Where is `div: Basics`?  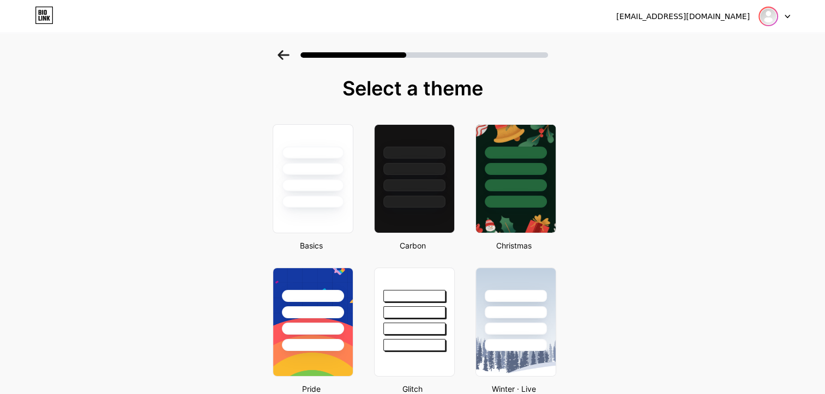
div: Basics is located at coordinates (311, 245).